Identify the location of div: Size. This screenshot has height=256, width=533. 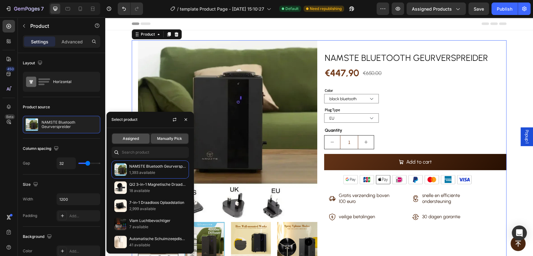
(31, 185).